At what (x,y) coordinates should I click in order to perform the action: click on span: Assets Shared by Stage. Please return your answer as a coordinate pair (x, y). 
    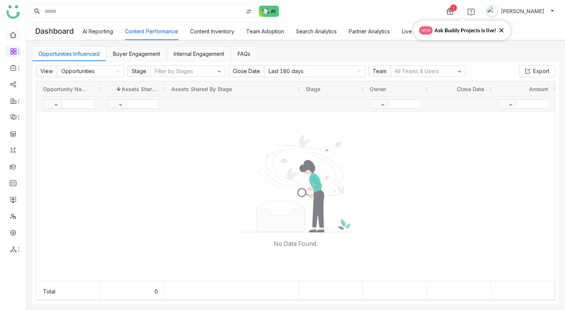
    Looking at the image, I should click on (202, 89).